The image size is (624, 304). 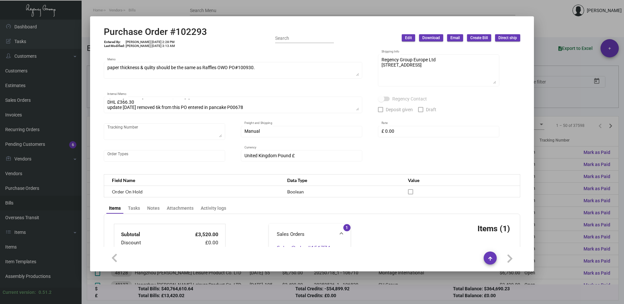 I want to click on div: Current version:, so click(x=19, y=292).